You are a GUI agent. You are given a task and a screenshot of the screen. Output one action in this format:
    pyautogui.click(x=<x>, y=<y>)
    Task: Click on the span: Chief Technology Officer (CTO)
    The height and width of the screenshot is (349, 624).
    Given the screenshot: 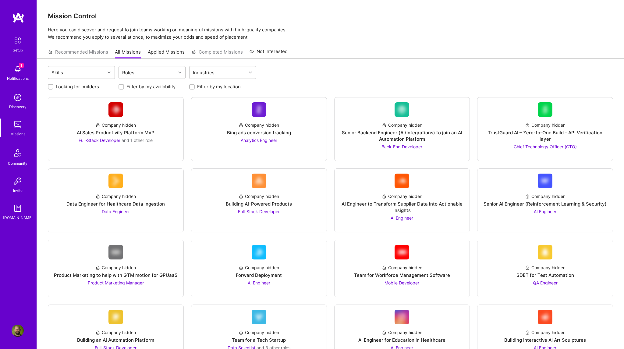 What is the action you would take?
    pyautogui.click(x=545, y=147)
    